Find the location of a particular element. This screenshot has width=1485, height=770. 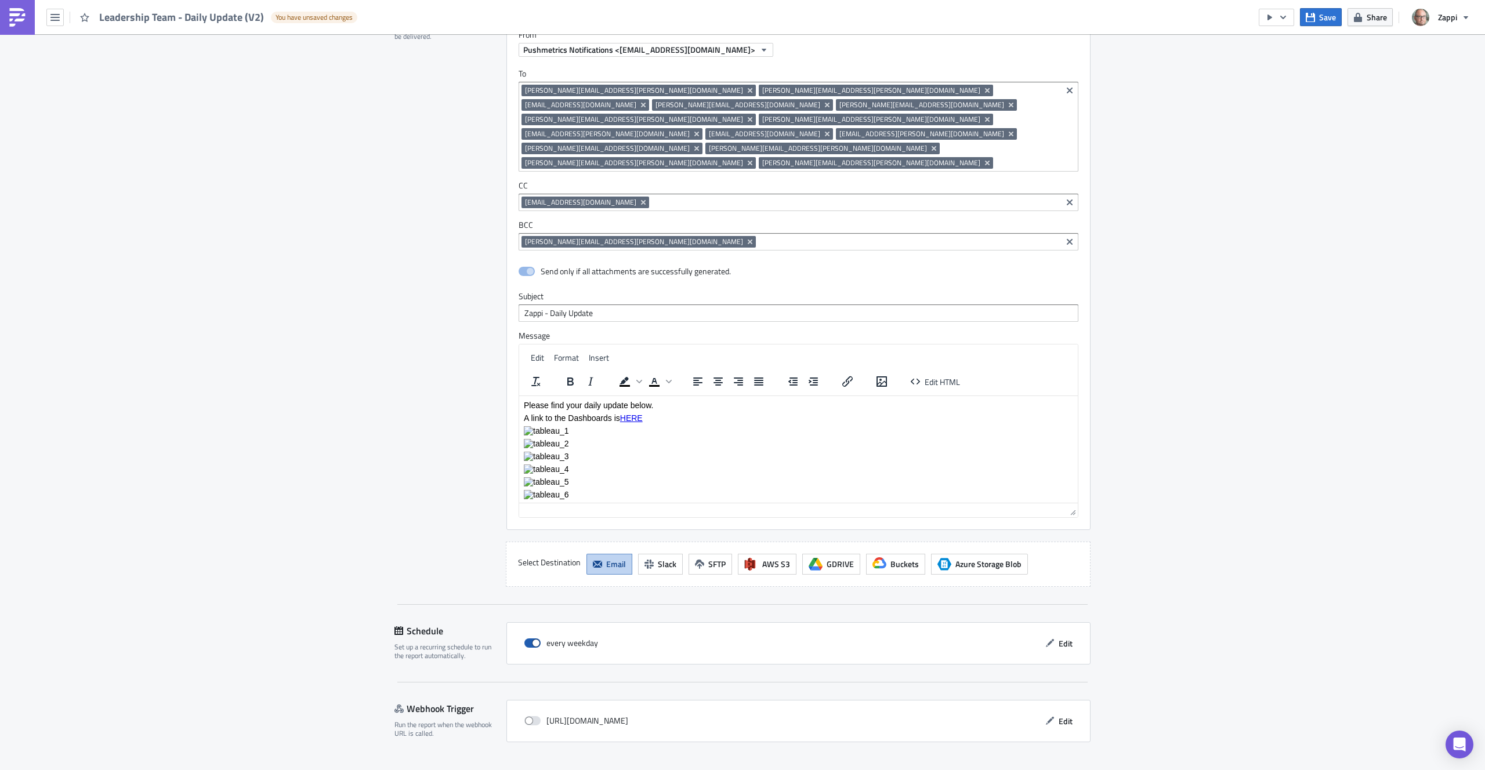

button: Align center is located at coordinates (718, 382).